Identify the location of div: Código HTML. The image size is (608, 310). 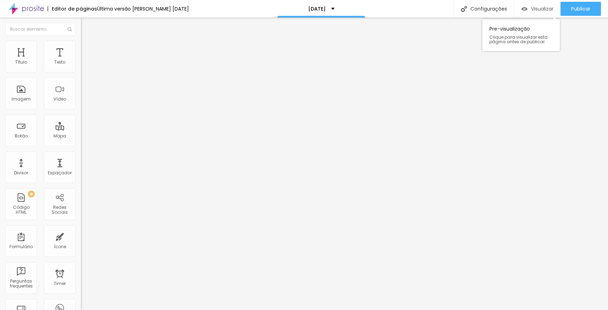
(21, 210).